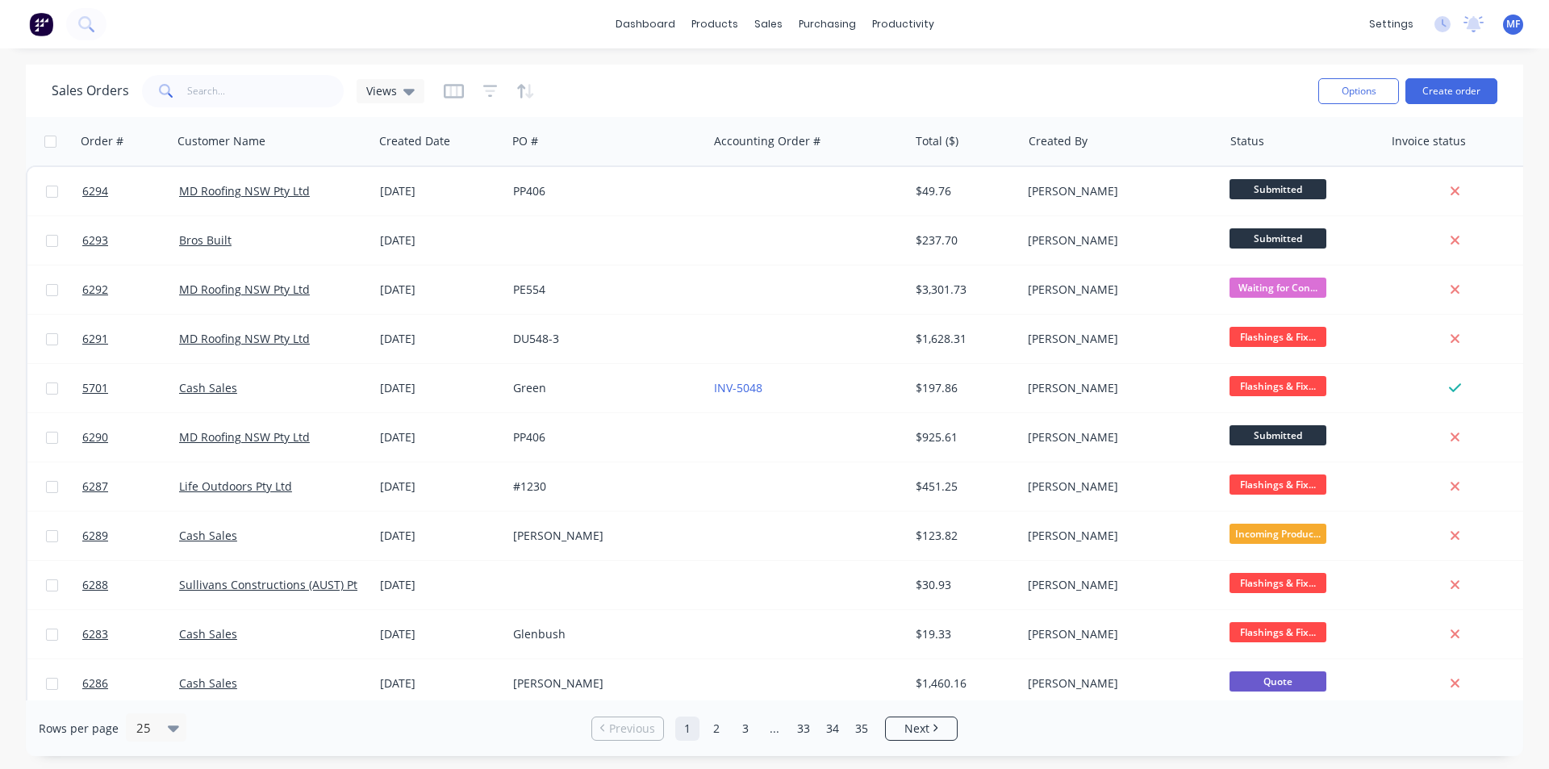  Describe the element at coordinates (281, 584) in the screenshot. I see `a: Sullivans Constructions (AUST) Pty Ltd` at that location.